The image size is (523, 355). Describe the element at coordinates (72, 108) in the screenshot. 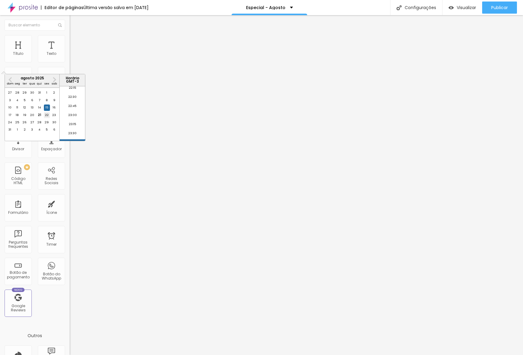

I see `li: 22:45` at that location.